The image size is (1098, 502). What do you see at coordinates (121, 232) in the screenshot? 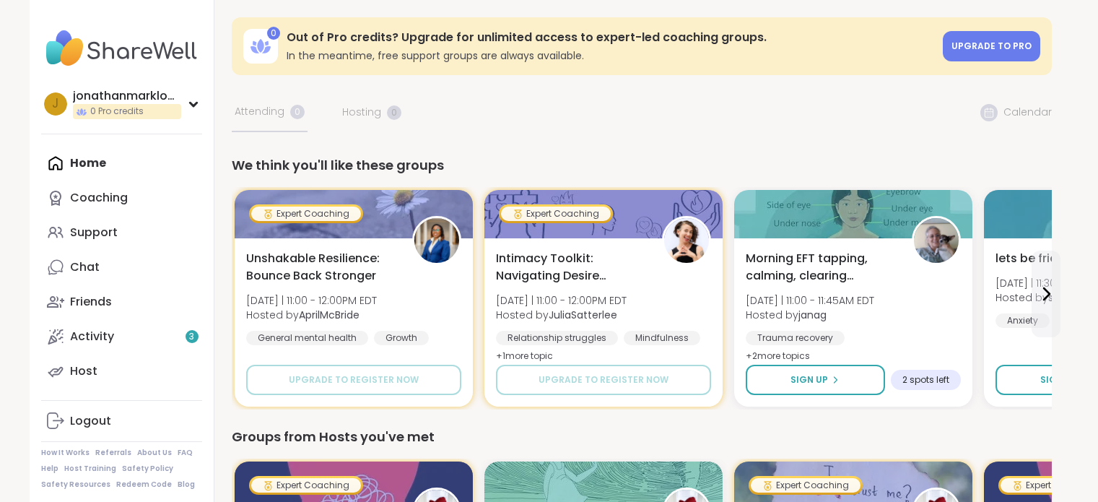
I see `a: Support` at bounding box center [121, 232].